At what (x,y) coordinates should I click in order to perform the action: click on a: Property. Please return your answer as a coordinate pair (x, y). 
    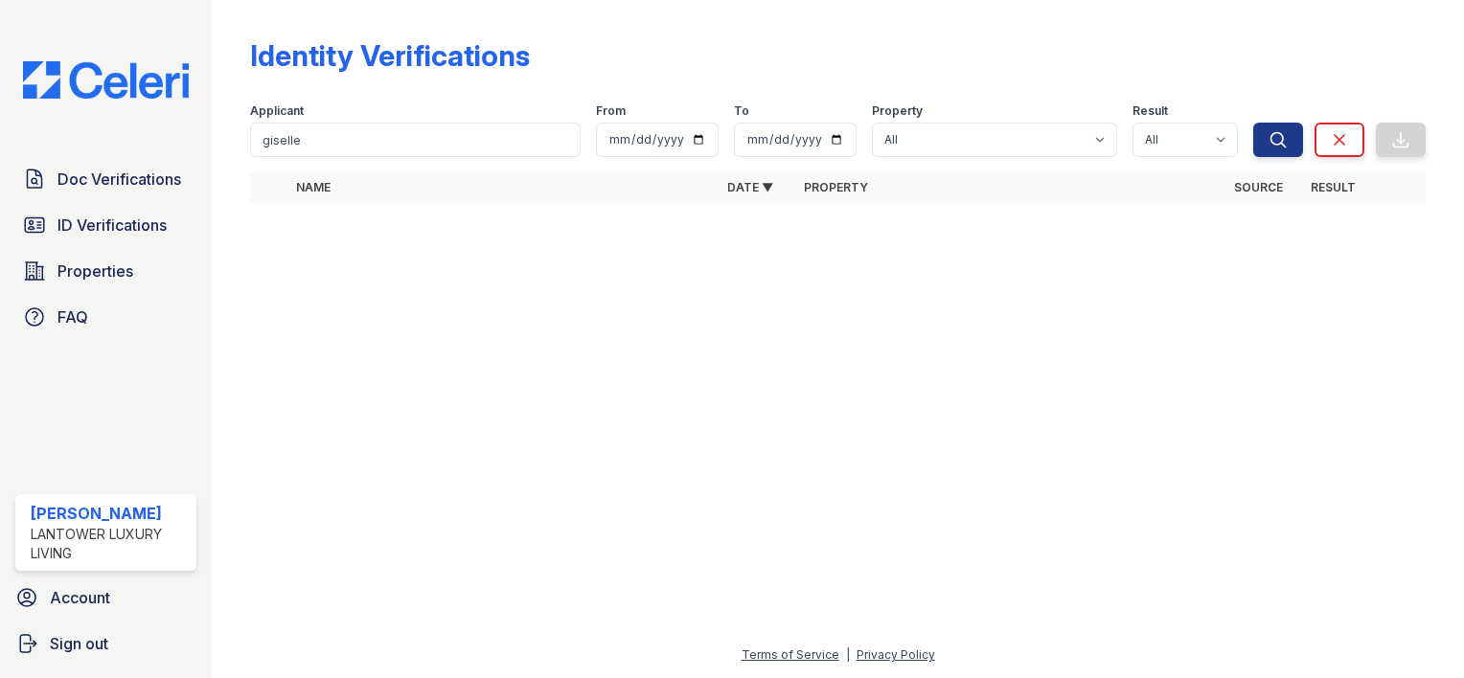
    Looking at the image, I should click on (835, 187).